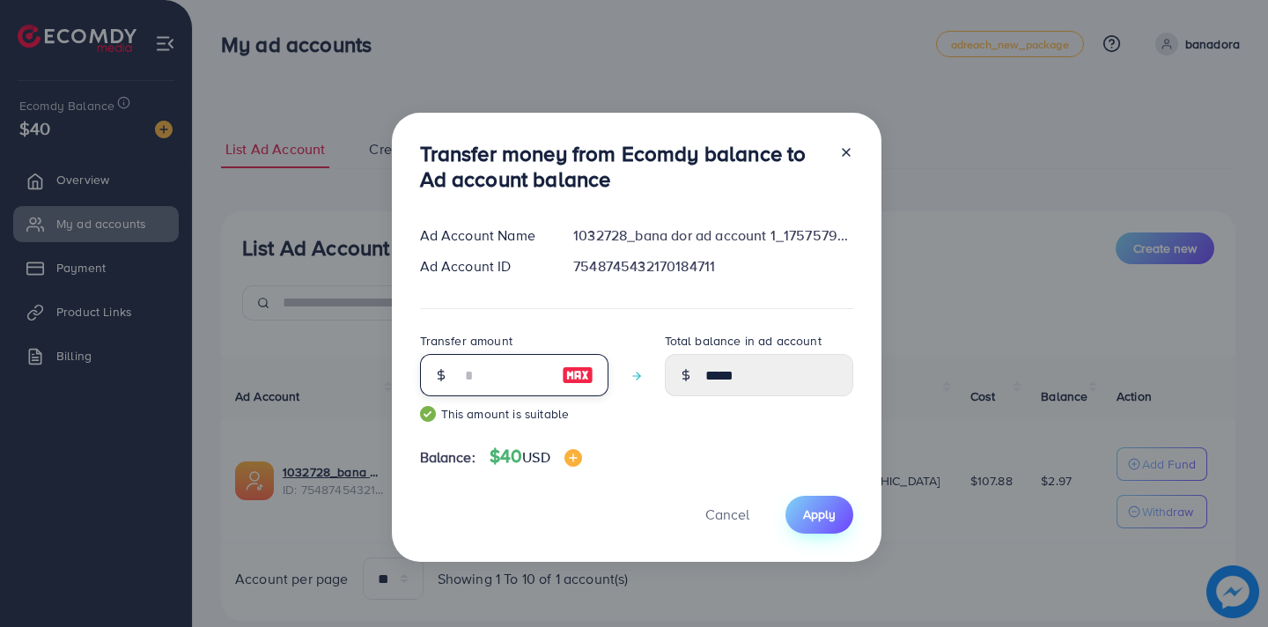 The width and height of the screenshot is (1268, 627). I want to click on h3: Transfer money from Ecomdy balance to Ad account balance, so click(623, 166).